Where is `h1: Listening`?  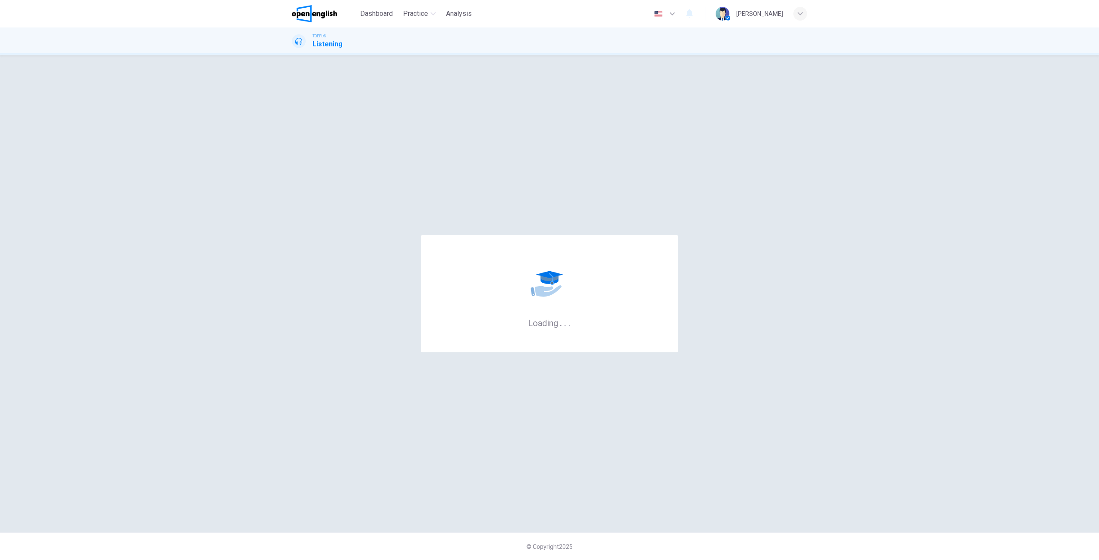
h1: Listening is located at coordinates (328, 44).